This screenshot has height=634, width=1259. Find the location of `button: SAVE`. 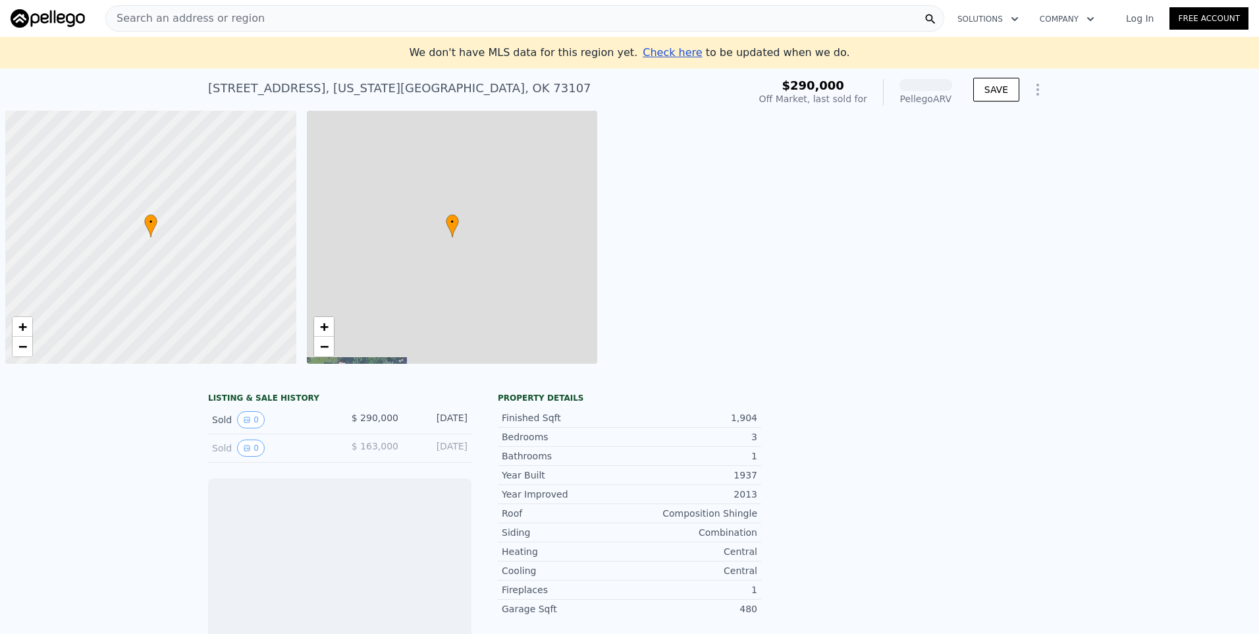

button: SAVE is located at coordinates (997, 90).